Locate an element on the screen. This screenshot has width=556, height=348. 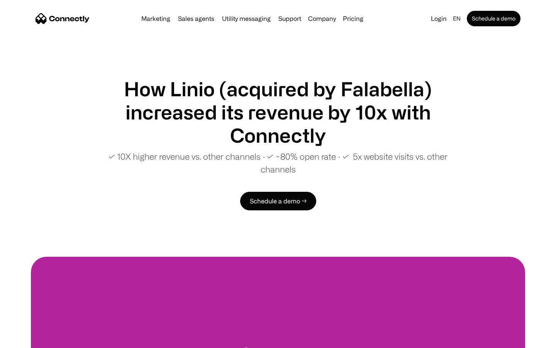
p: ✓ 10X higher revenue vs. other channels ∙ ✓ ~80% open rate ∙ ✓ 5x website visits vs. other channels is located at coordinates (278, 163).